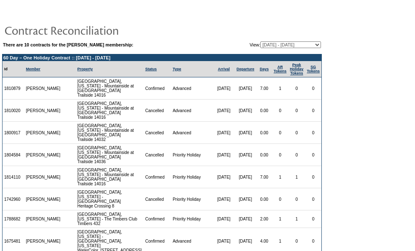  I want to click on a: Member, so click(33, 69).